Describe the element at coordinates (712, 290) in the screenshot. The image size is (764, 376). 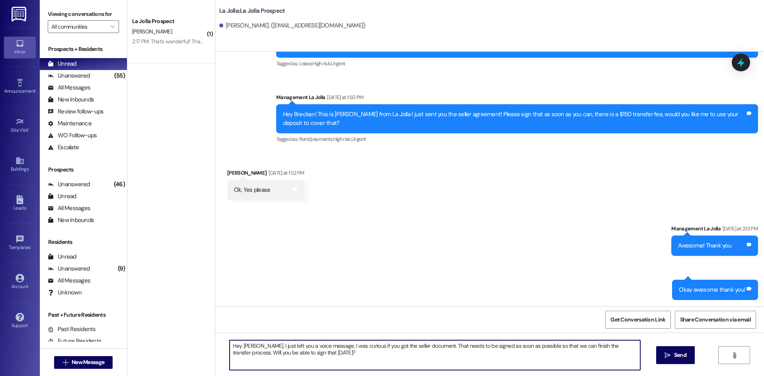
I see `div: Okay awesome thank you!` at that location.